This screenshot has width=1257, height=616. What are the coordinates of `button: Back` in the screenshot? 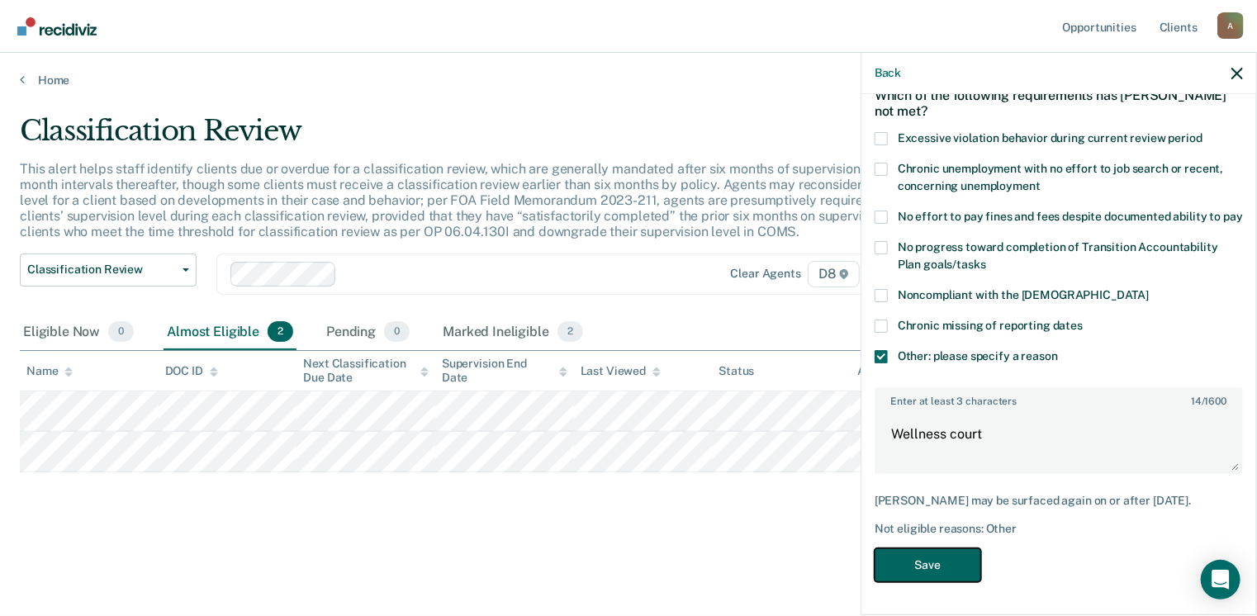 It's located at (888, 73).